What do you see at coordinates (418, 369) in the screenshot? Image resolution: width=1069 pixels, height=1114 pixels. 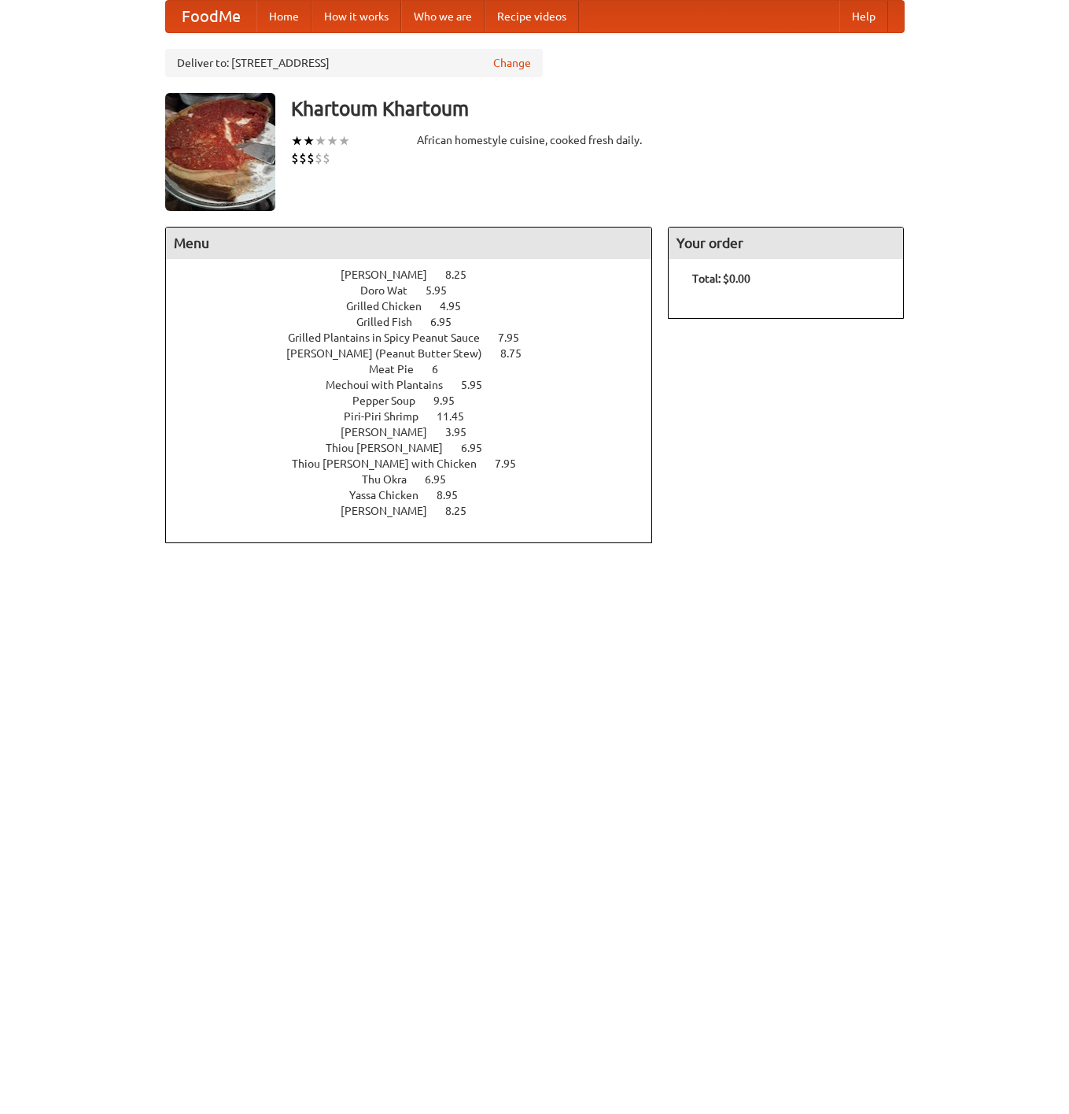 I see `a: Meat Pie 6` at bounding box center [418, 369].